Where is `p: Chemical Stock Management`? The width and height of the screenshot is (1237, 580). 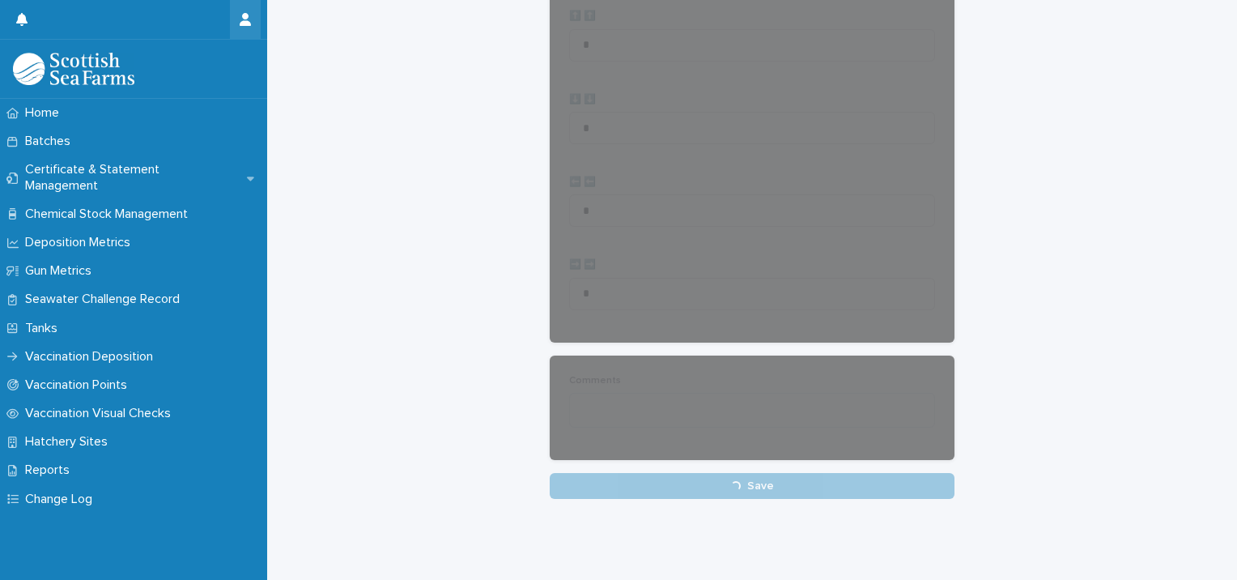
p: Chemical Stock Management is located at coordinates (109, 214).